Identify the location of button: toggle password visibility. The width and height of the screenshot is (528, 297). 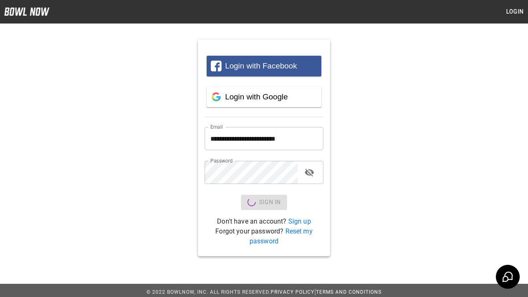
(309, 172).